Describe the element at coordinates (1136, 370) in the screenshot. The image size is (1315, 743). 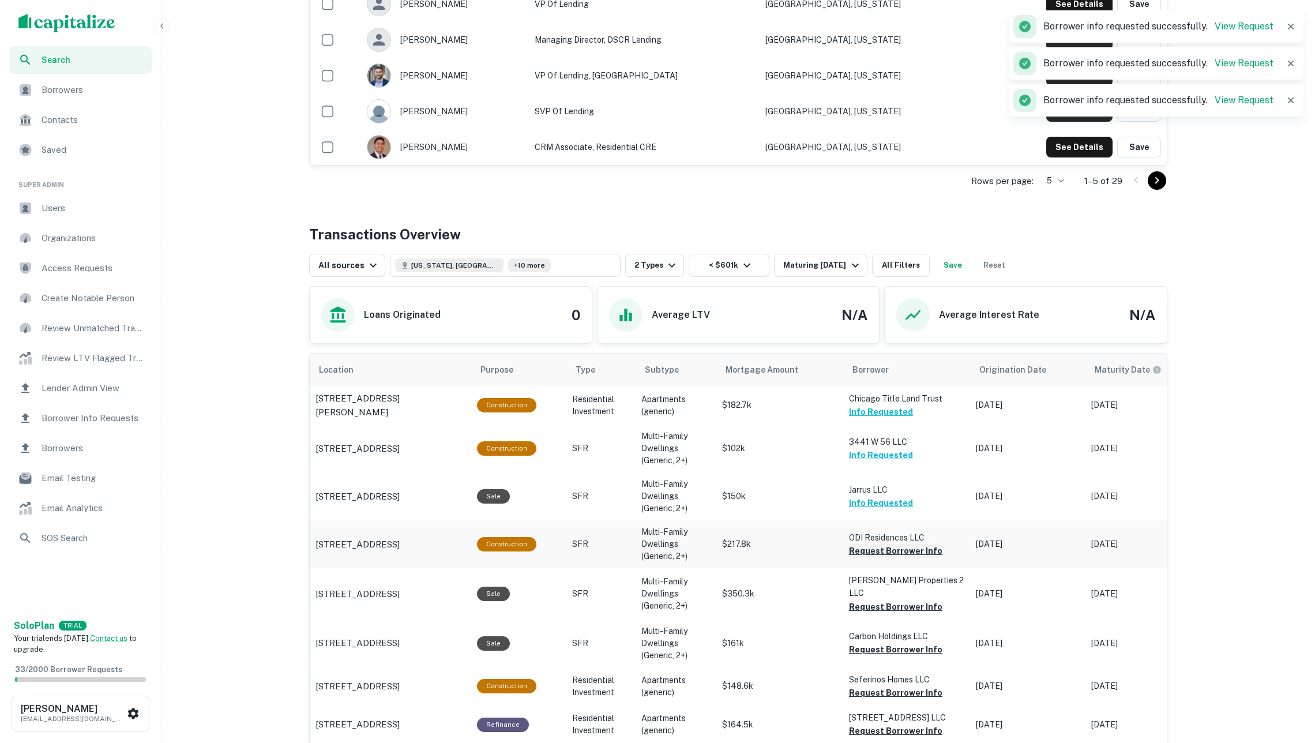
I see `span: Maturity dates displayed may be estimated. Please contact the lender for the most accurate maturi...` at that location.